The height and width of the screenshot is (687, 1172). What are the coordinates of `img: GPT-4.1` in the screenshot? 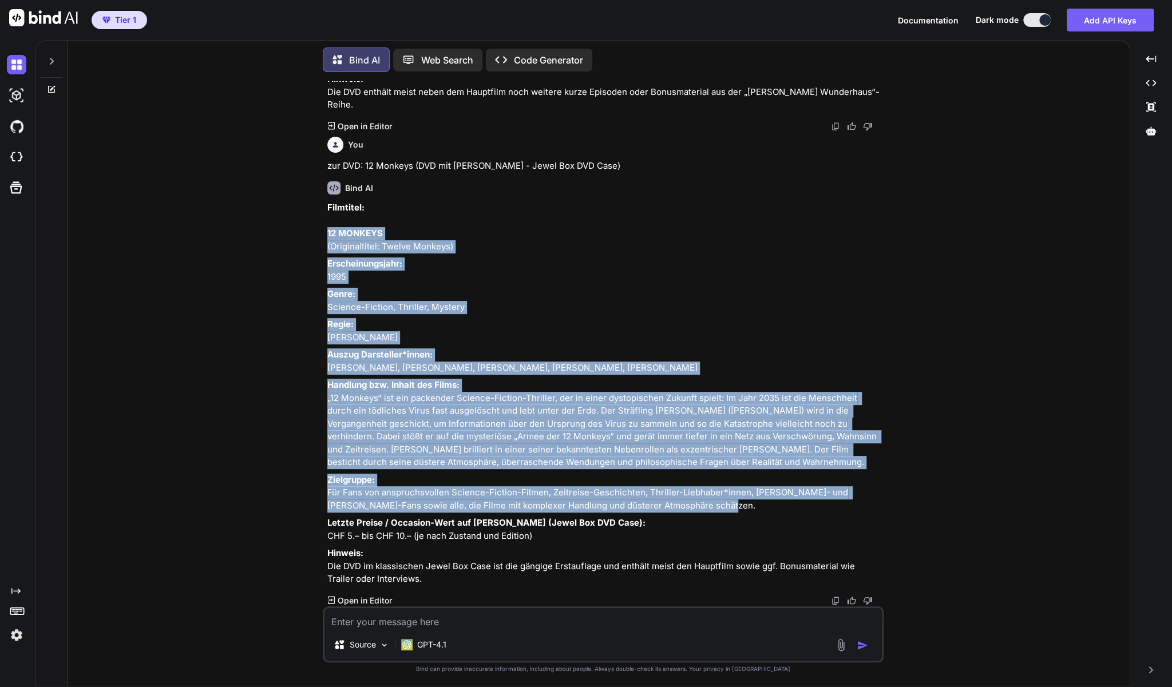 It's located at (407, 645).